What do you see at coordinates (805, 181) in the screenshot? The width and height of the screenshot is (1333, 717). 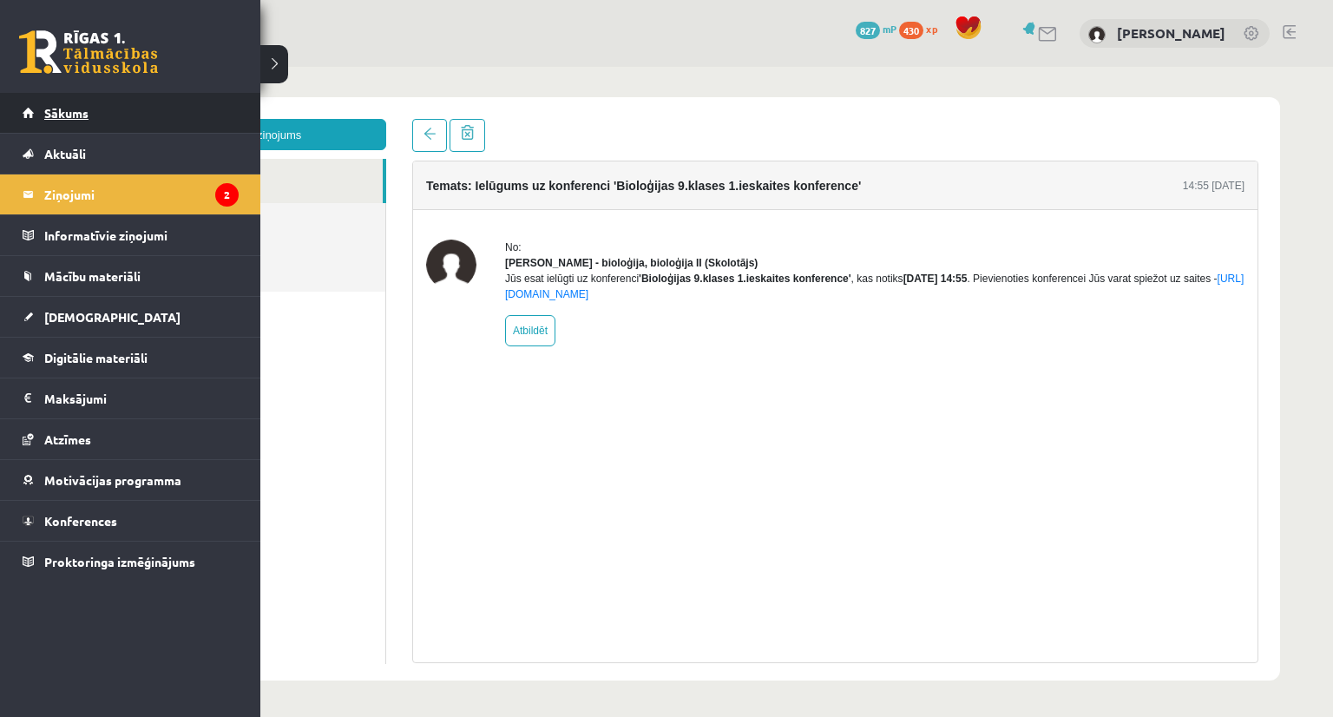 I see `div: No:` at bounding box center [805, 181].